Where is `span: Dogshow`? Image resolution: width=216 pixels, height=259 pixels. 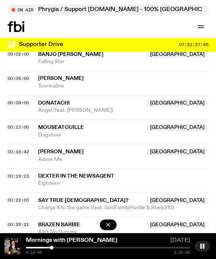 span: Dogshow is located at coordinates (123, 135).